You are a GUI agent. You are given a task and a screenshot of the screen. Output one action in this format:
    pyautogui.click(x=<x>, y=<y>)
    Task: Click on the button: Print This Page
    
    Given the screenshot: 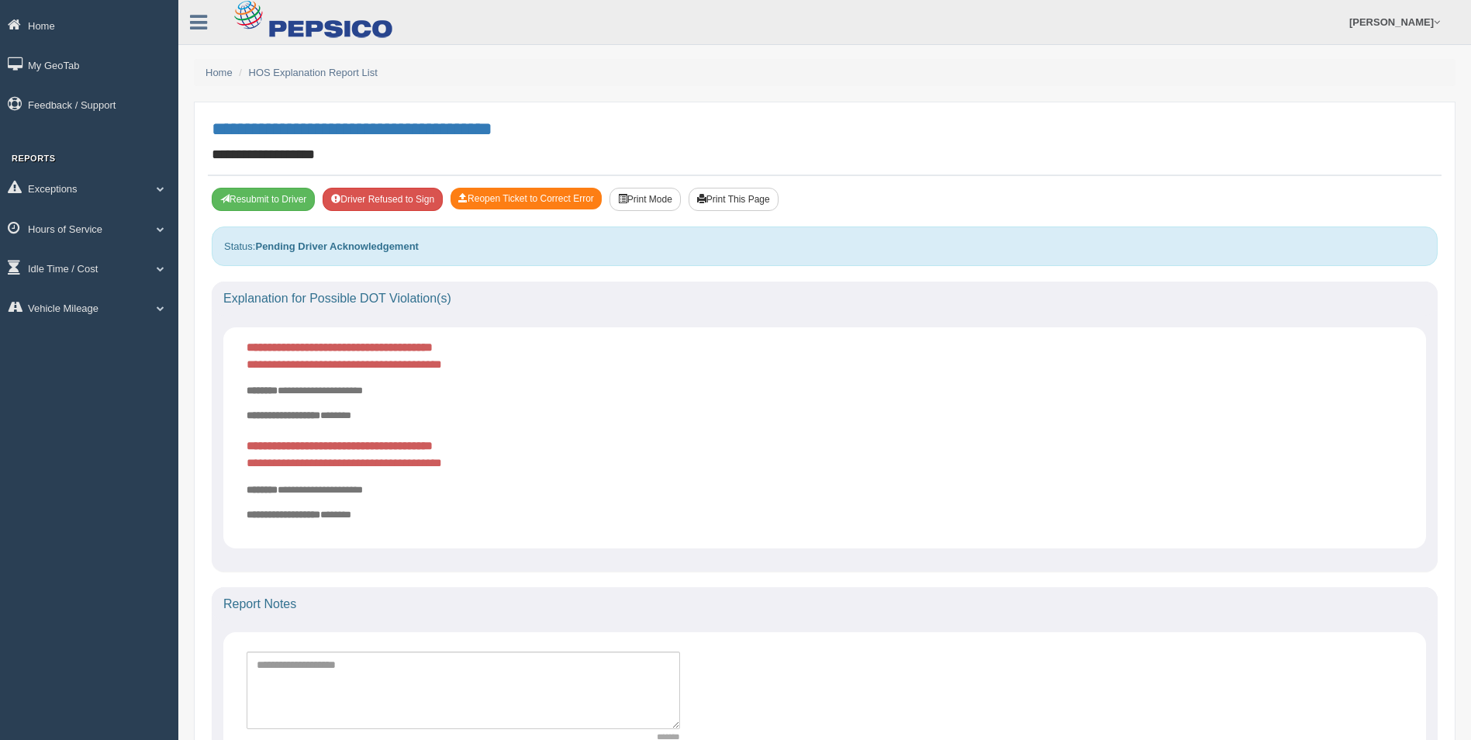 What is the action you would take?
    pyautogui.click(x=734, y=199)
    